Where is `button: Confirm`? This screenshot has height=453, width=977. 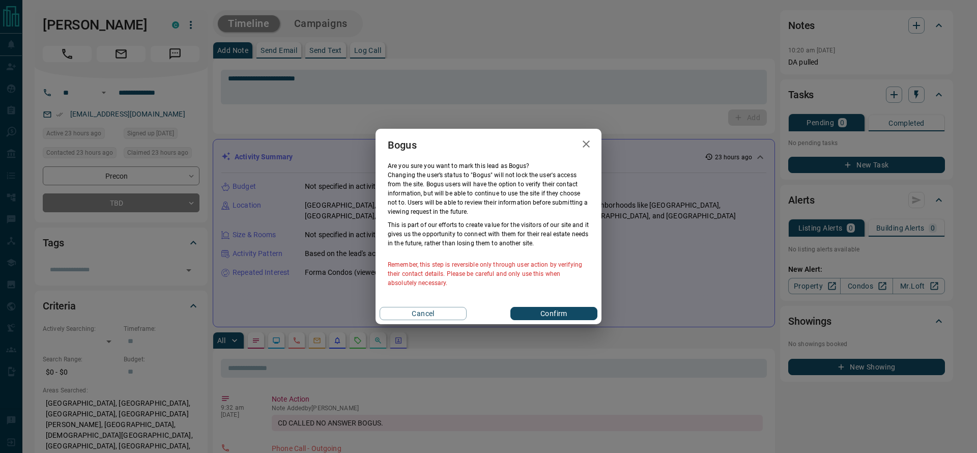 button: Confirm is located at coordinates (554, 314).